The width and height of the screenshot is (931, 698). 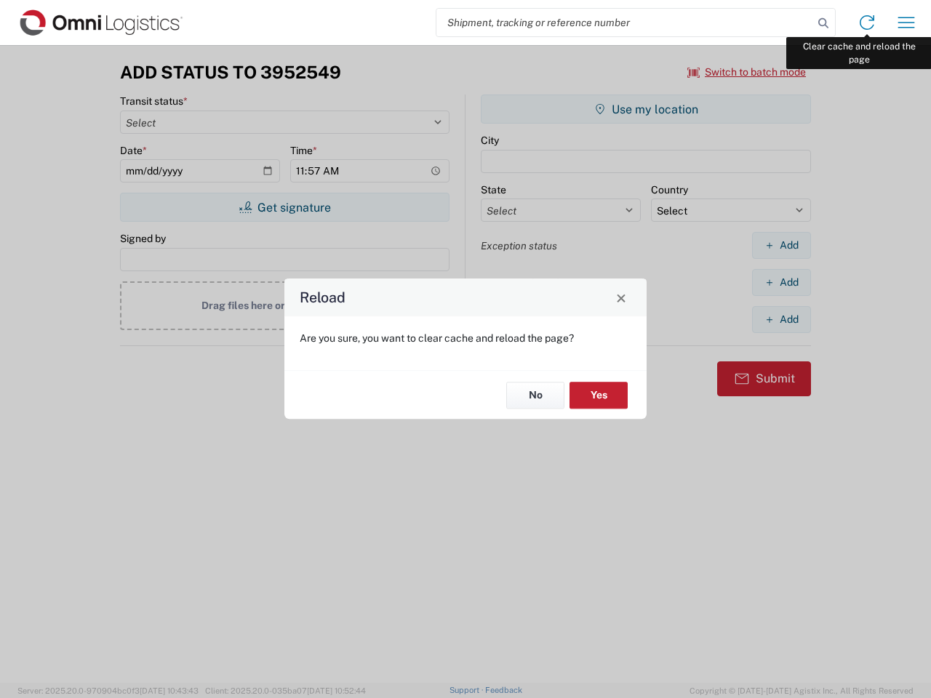 What do you see at coordinates (599, 395) in the screenshot?
I see `button: Yes` at bounding box center [599, 395].